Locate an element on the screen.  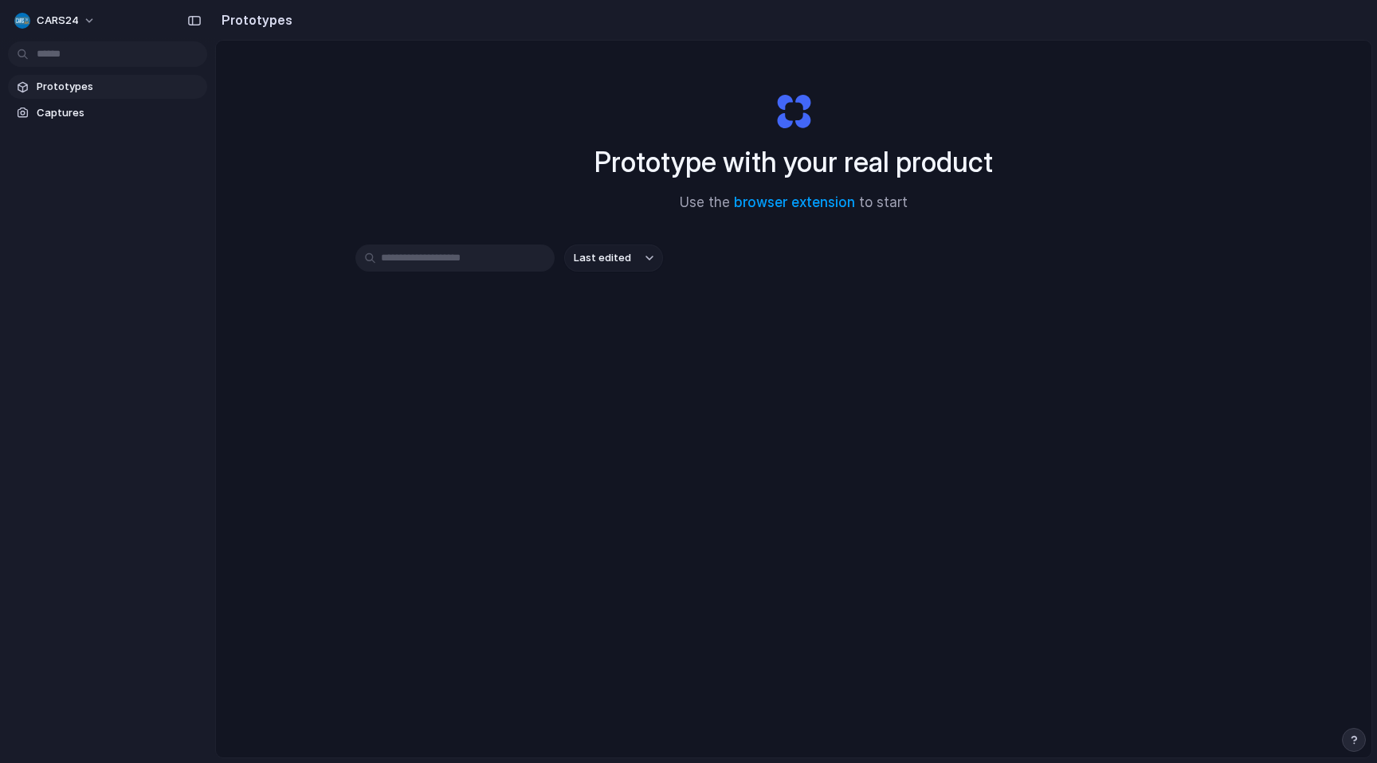
span: Use the to start is located at coordinates (794, 203).